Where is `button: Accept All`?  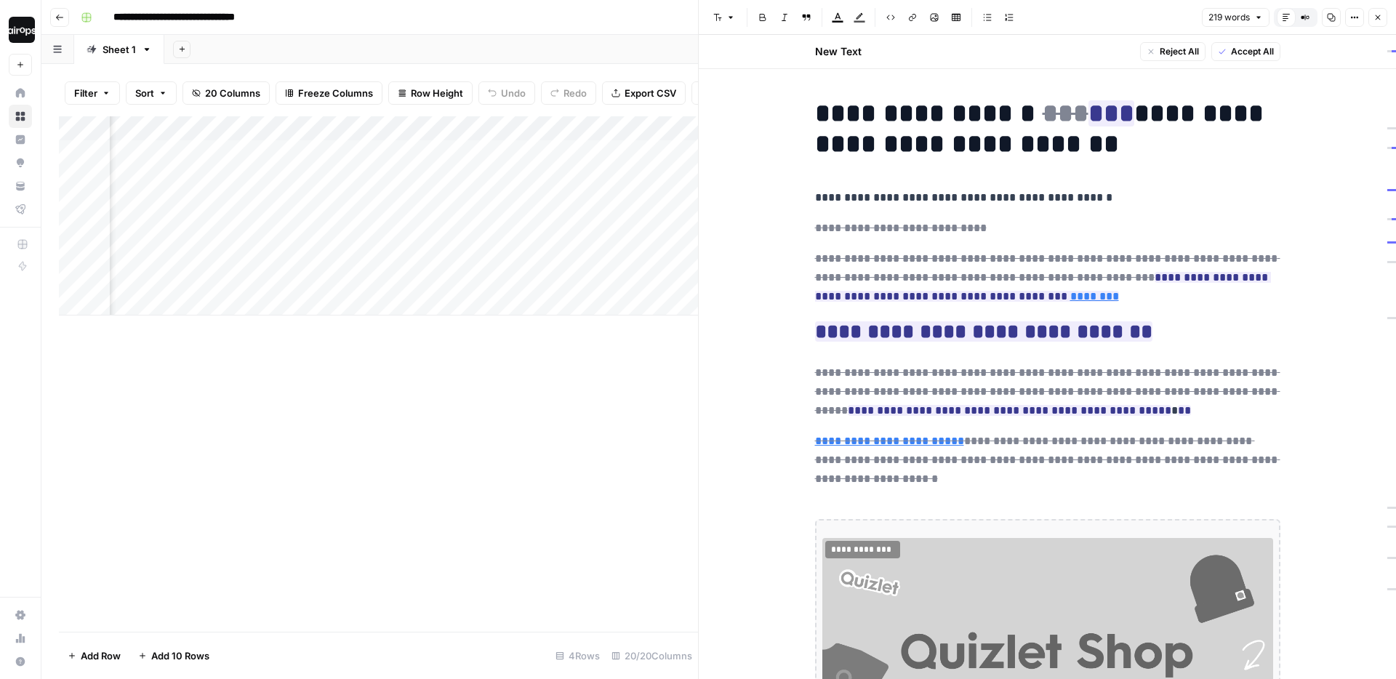
button: Accept All is located at coordinates (1245, 52).